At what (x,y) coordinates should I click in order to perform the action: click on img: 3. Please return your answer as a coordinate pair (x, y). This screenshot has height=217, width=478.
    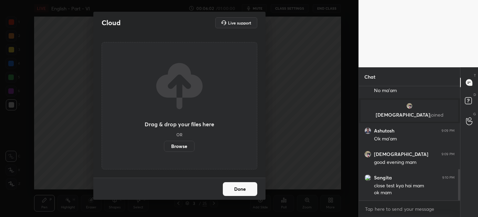
    Looking at the image, I should click on (368, 177).